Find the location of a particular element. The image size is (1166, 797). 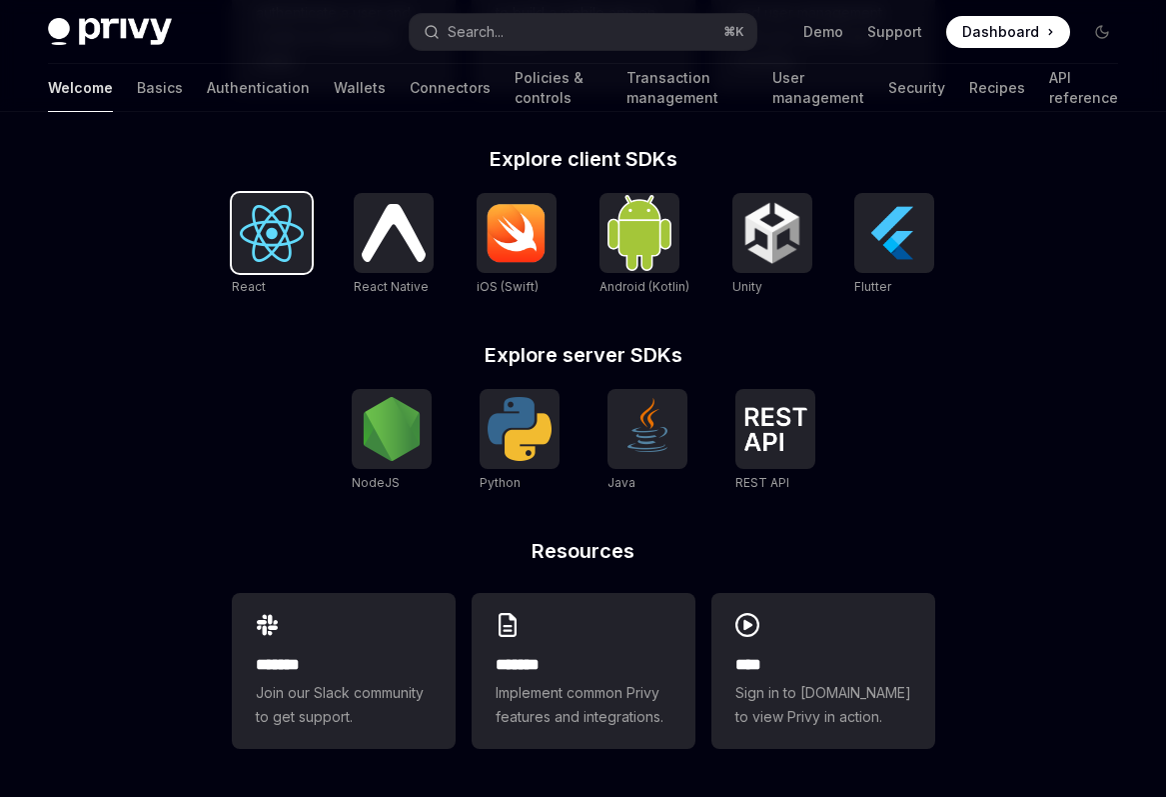

h2: Explore server SDKs is located at coordinates (584, 355).